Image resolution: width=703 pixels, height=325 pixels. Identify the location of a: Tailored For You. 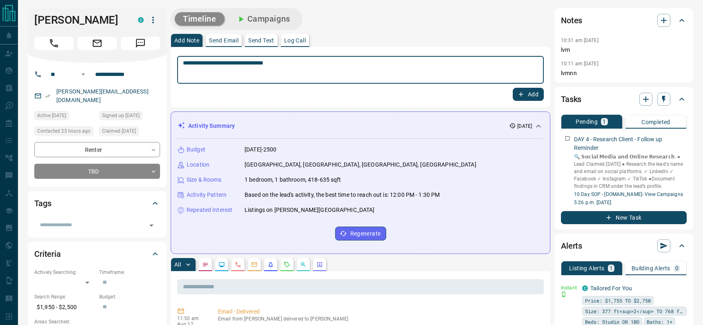
(611, 288).